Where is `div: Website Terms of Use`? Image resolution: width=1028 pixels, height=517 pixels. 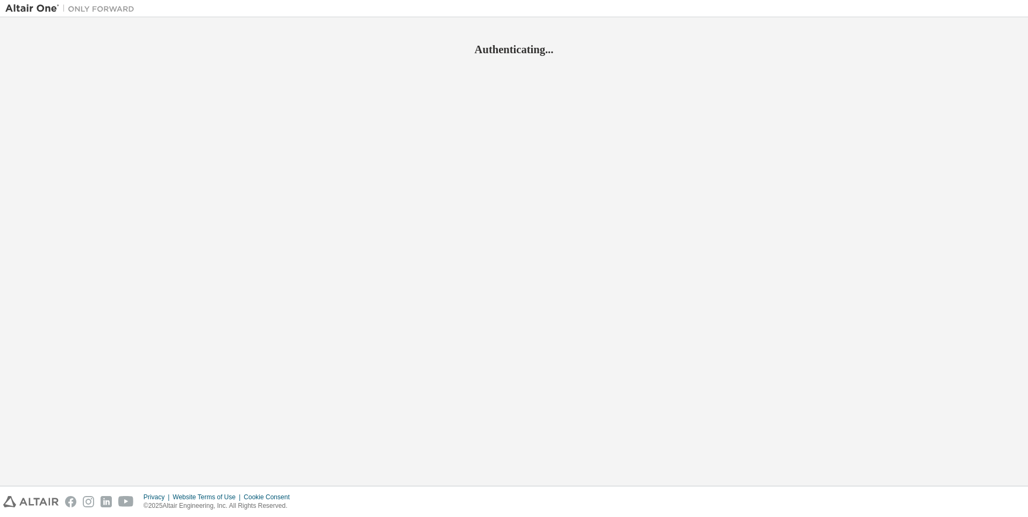
div: Website Terms of Use is located at coordinates (208, 497).